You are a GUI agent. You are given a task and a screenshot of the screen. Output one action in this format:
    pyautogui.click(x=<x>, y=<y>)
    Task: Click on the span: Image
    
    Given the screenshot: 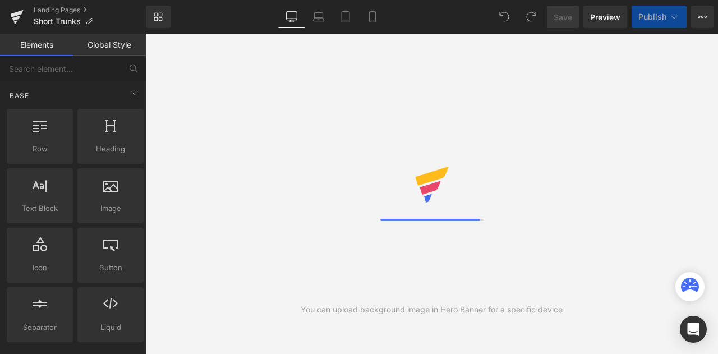 What is the action you would take?
    pyautogui.click(x=110, y=208)
    